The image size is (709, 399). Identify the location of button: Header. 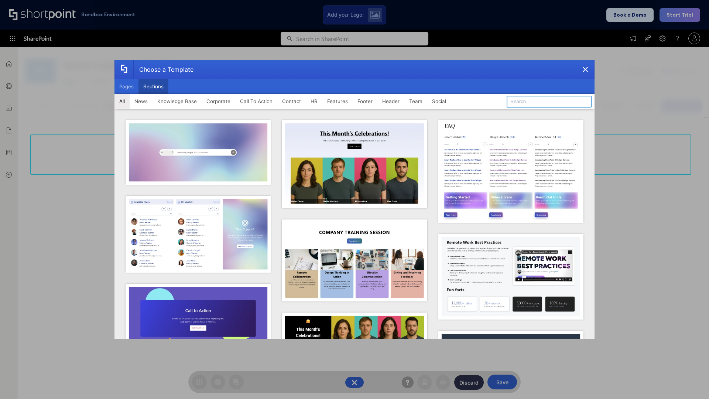
(391, 101).